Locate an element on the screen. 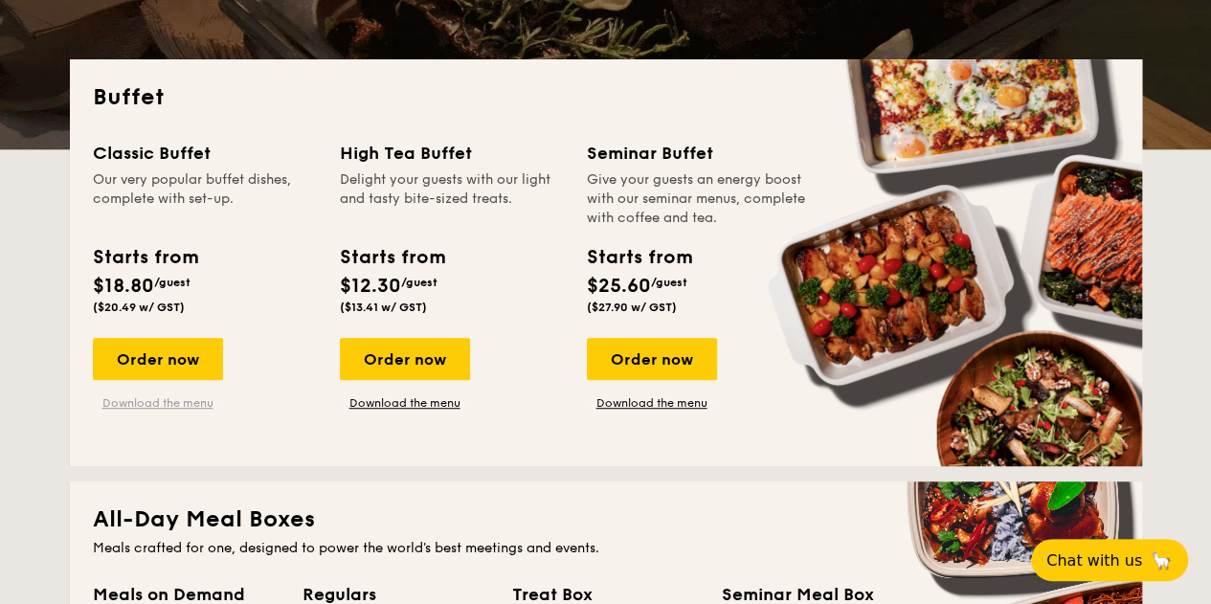  span: Chat with us is located at coordinates (1094, 560).